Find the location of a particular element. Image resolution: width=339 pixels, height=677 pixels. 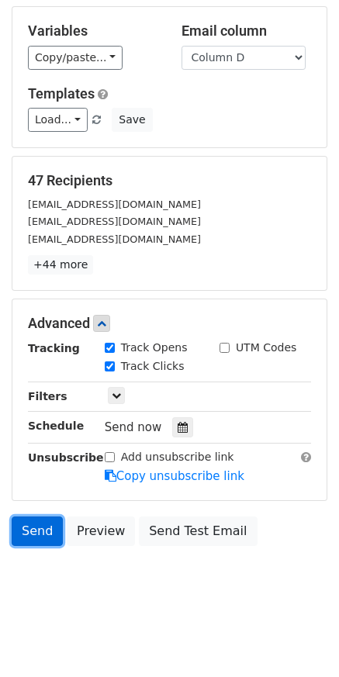

a: Copy unsubscribe link is located at coordinates (174, 476).